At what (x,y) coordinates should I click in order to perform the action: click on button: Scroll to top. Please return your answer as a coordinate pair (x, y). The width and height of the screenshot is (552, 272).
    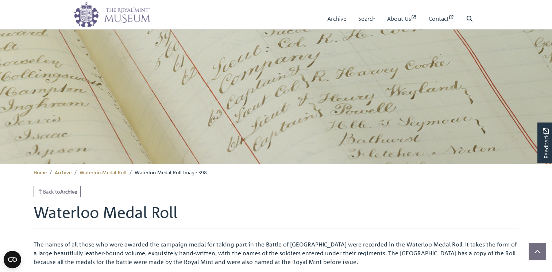
    Looking at the image, I should click on (537, 252).